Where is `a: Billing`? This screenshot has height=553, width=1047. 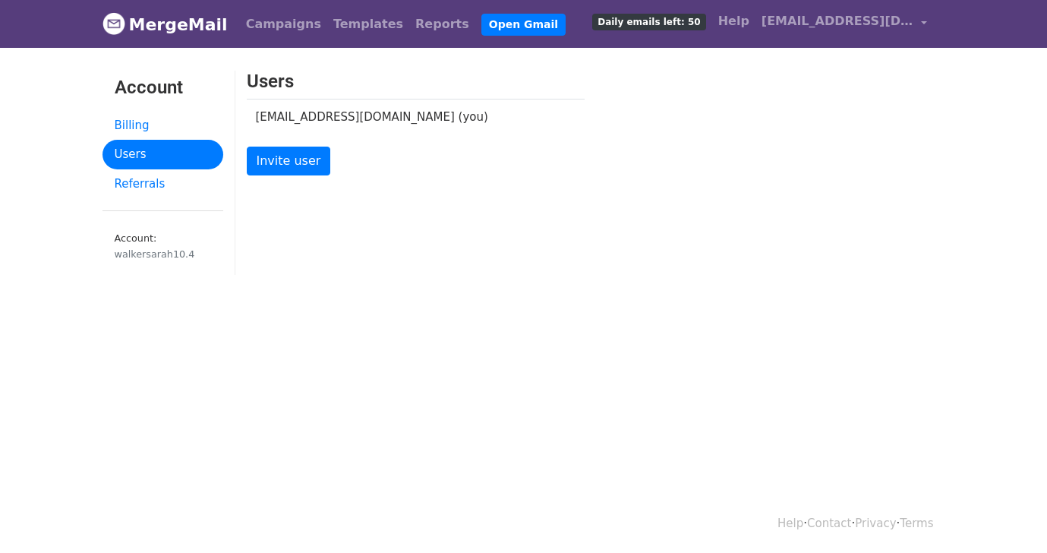 a: Billing is located at coordinates (163, 125).